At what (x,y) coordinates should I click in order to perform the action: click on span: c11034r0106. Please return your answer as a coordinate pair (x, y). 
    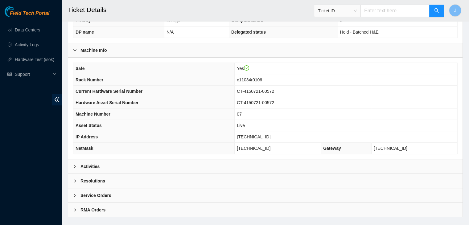
    Looking at the image, I should click on (249, 80).